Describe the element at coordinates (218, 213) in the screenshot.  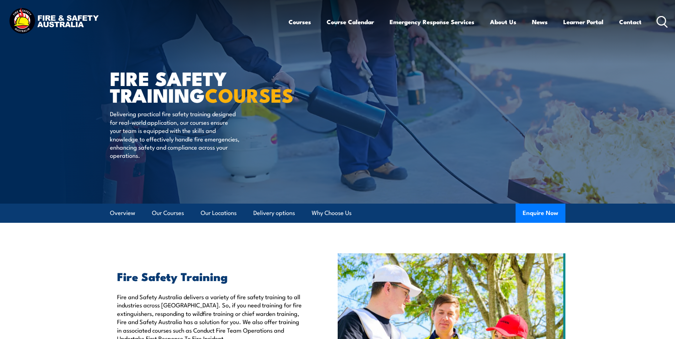
I see `a: Our Locations` at that location.